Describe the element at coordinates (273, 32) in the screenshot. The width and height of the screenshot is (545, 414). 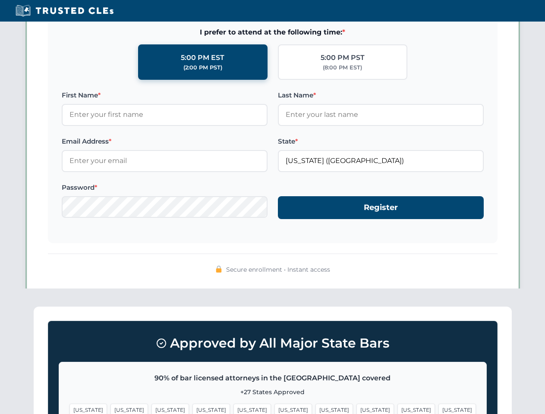
I see `span: I prefer to attend at the following time:` at that location.